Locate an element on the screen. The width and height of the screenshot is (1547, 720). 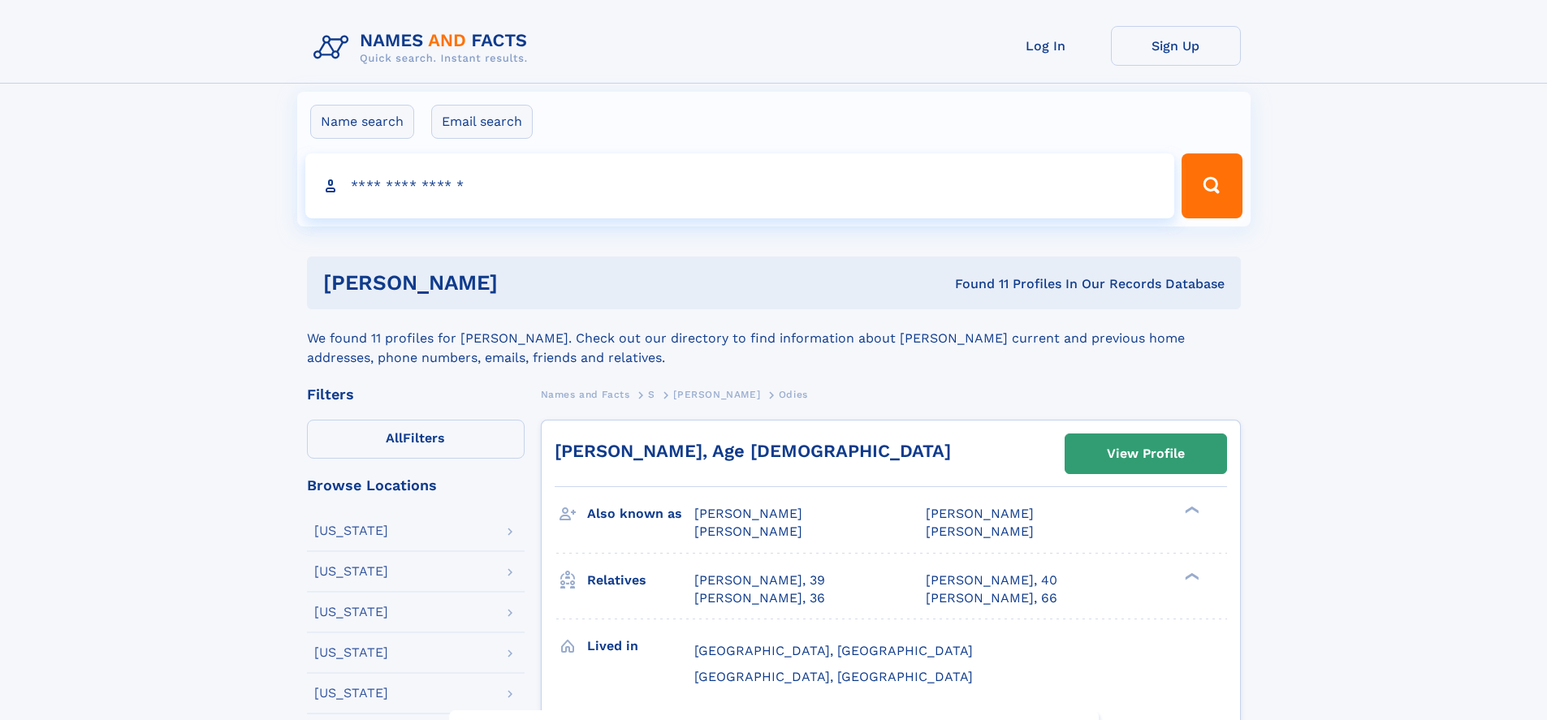
a: Names and Facts is located at coordinates (585, 394).